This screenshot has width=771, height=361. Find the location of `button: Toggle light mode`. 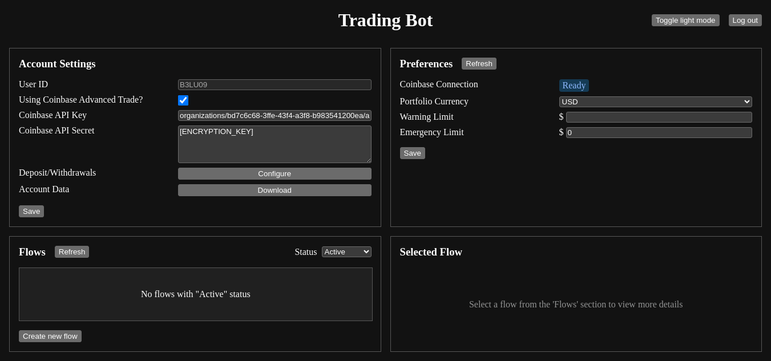

button: Toggle light mode is located at coordinates (685, 20).